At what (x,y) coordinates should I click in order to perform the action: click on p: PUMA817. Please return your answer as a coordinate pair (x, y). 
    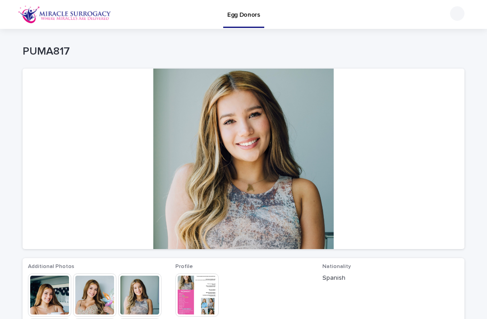
    Looking at the image, I should click on (242, 51).